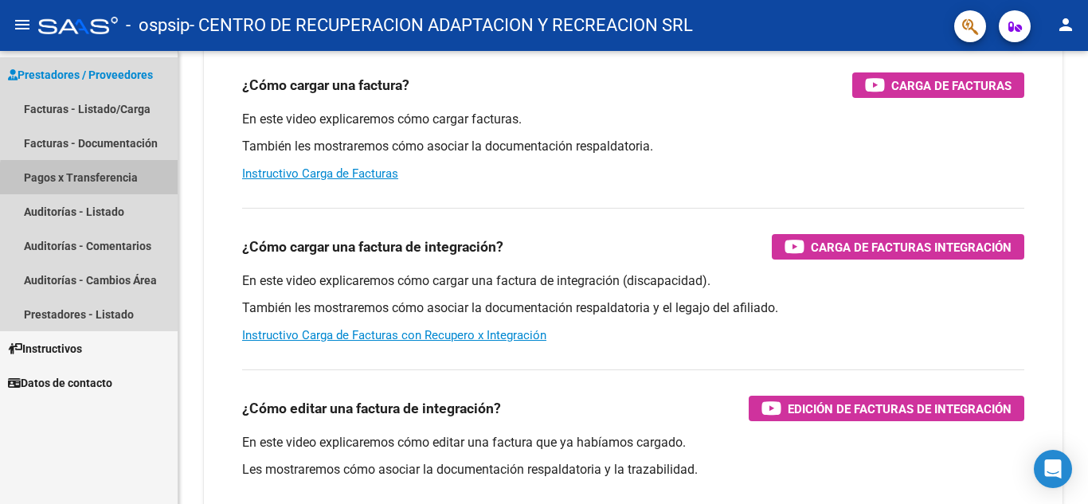 This screenshot has width=1088, height=504. What do you see at coordinates (911, 247) in the screenshot?
I see `span: Carga de Facturas Integración` at bounding box center [911, 247].